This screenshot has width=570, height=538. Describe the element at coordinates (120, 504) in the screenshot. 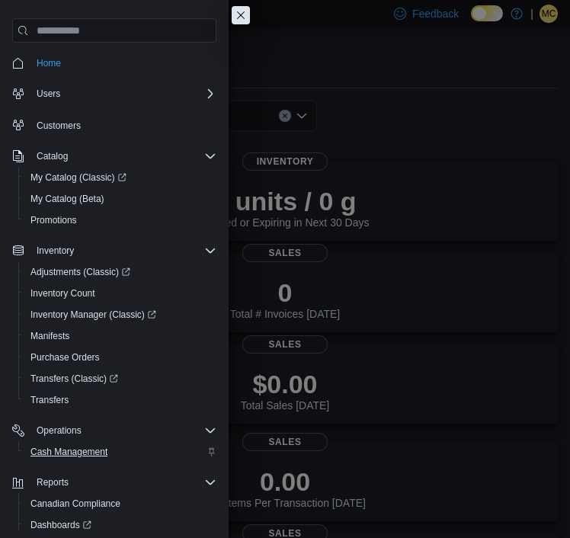

I see `button: Canadian Compliance` at that location.